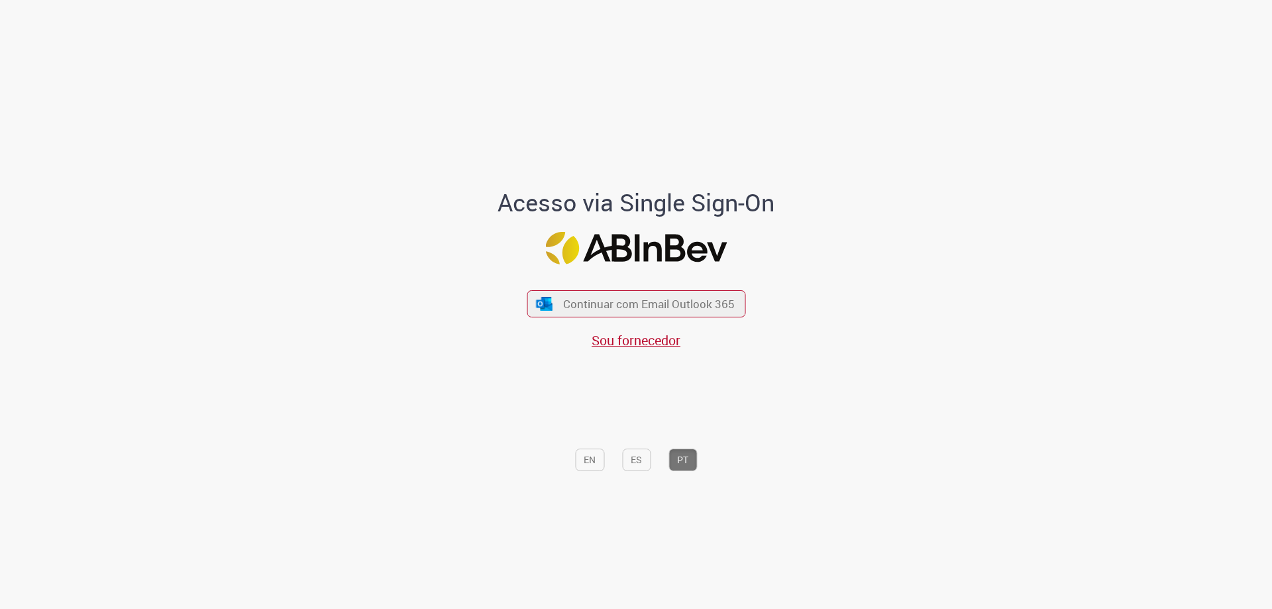 The image size is (1272, 609). What do you see at coordinates (636, 340) in the screenshot?
I see `span: Sou fornecedor` at bounding box center [636, 340].